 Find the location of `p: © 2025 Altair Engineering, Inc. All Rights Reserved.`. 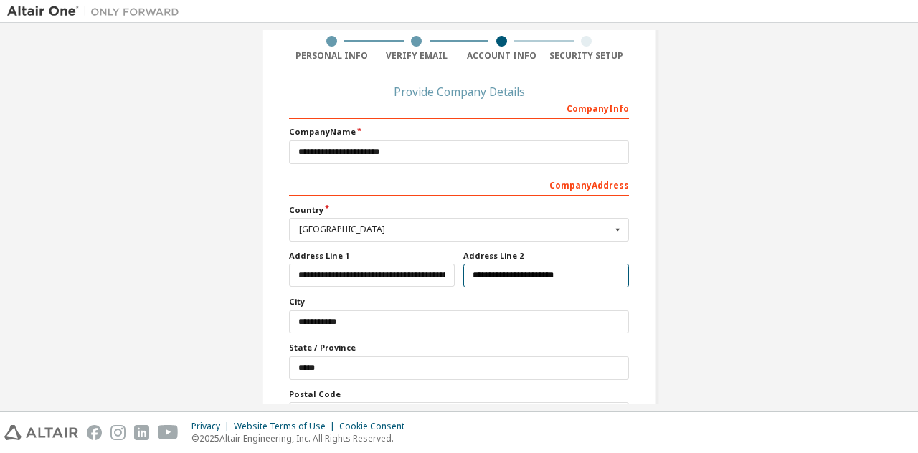

p: © 2025 Altair Engineering, Inc. All Rights Reserved. is located at coordinates (302, 438).